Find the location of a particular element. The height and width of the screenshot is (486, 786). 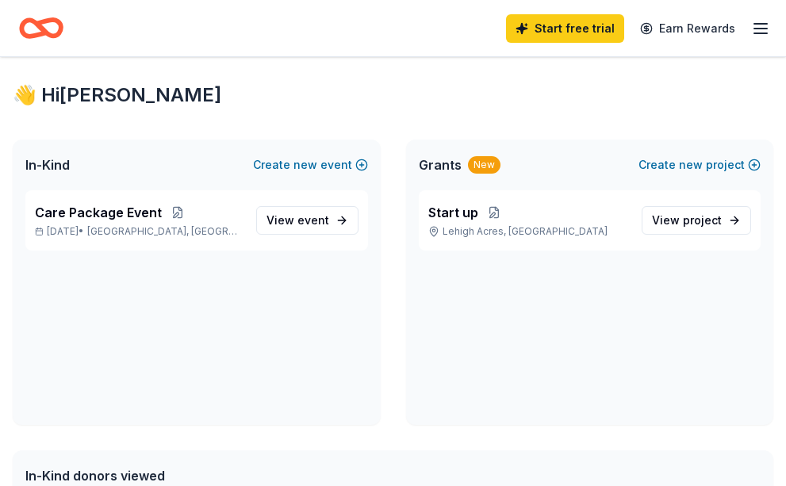

span: project is located at coordinates (702, 220).